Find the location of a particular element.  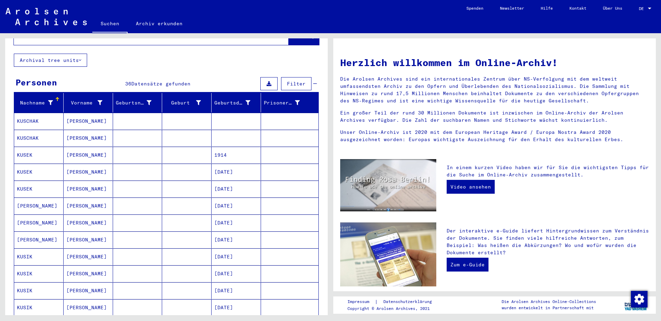

mat-header-cell: Prisoner # is located at coordinates (290, 103).